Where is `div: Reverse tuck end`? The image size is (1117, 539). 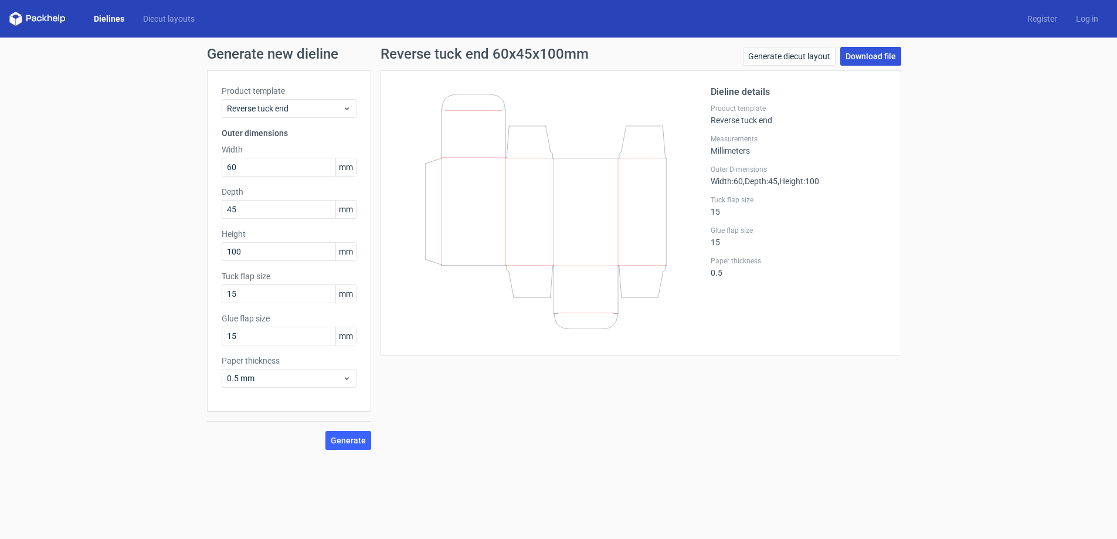
div: Reverse tuck end is located at coordinates (799, 114).